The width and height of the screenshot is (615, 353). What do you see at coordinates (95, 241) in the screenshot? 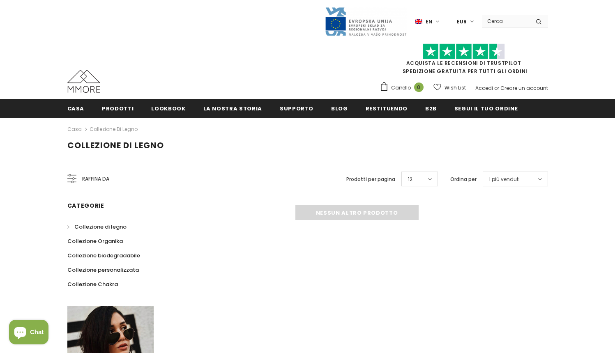
I see `a: Collezione Organika` at bounding box center [95, 241].